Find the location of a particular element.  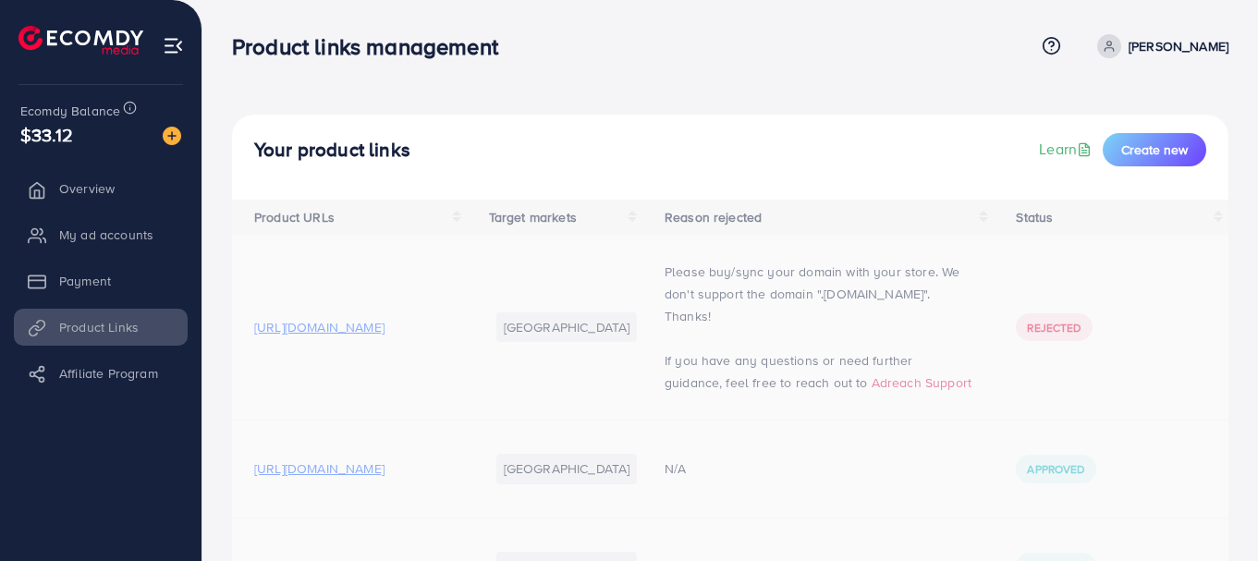

a: logo is located at coordinates (80, 40).